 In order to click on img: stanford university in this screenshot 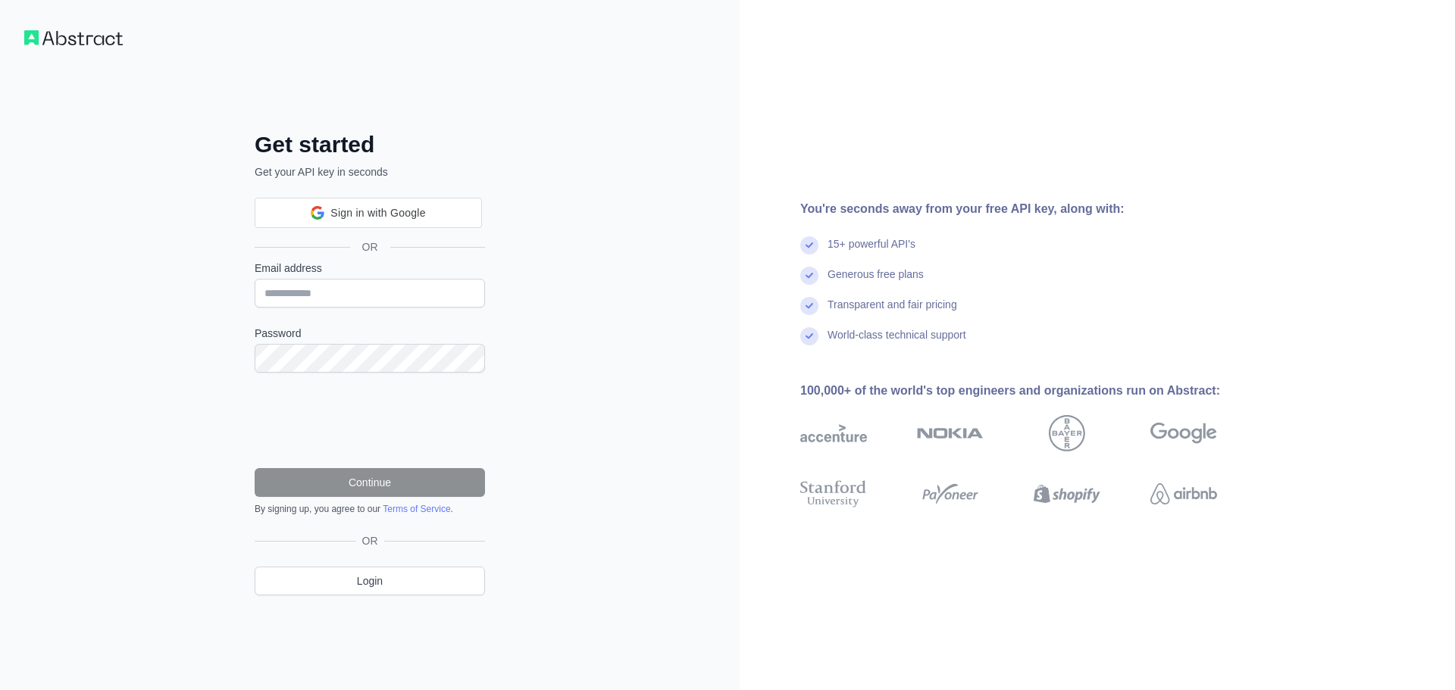, I will do `click(834, 494)`.